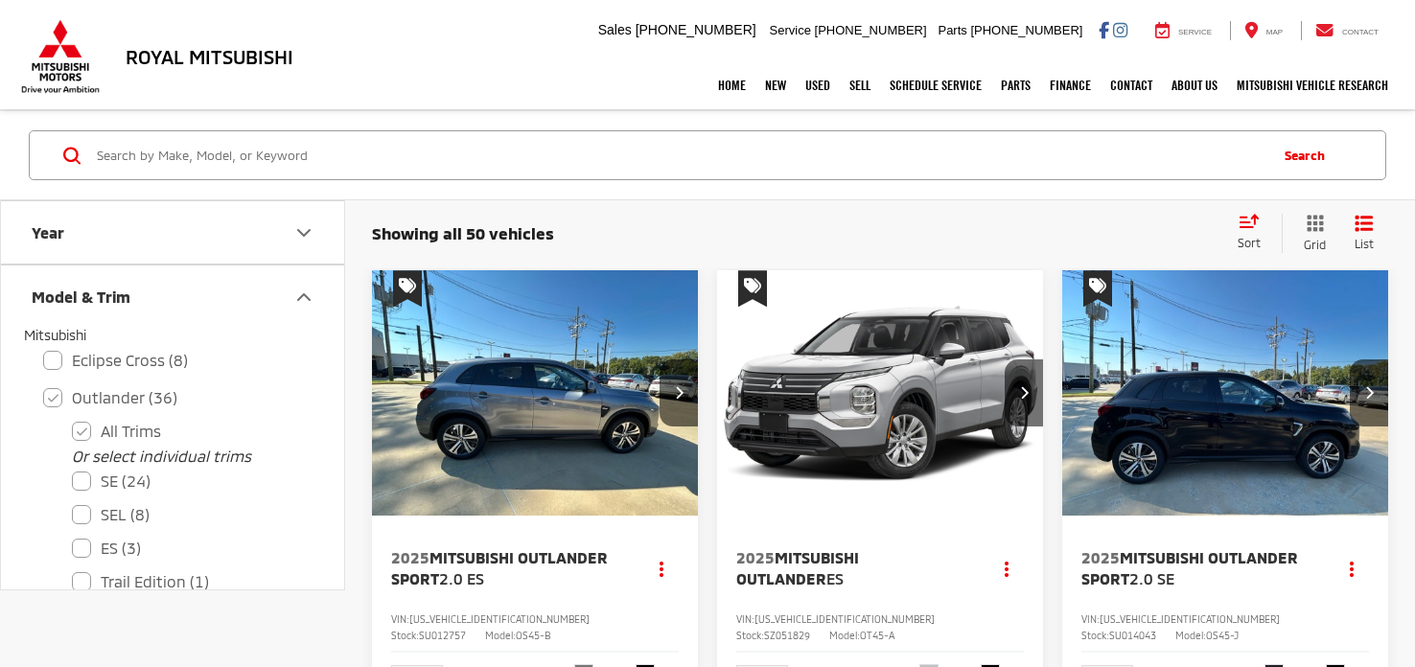 This screenshot has width=1415, height=667. What do you see at coordinates (187, 431) in the screenshot?
I see `label: All Trims` at bounding box center [187, 431].